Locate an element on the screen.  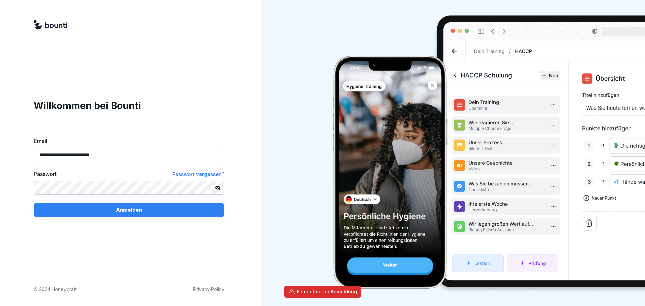
img: logo.svg is located at coordinates (50, 25).